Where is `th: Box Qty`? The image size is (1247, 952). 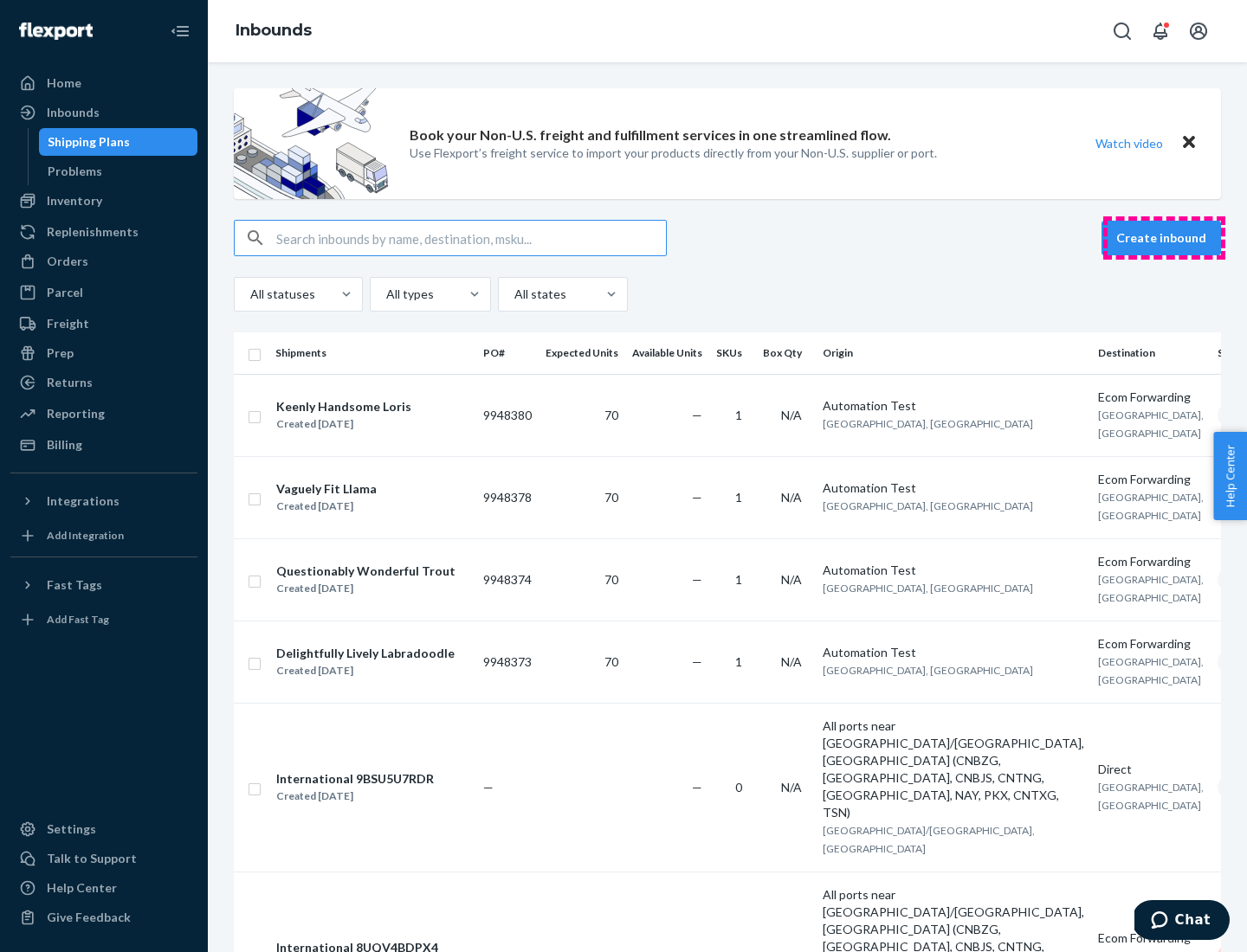 th: Box Qty is located at coordinates (785, 353).